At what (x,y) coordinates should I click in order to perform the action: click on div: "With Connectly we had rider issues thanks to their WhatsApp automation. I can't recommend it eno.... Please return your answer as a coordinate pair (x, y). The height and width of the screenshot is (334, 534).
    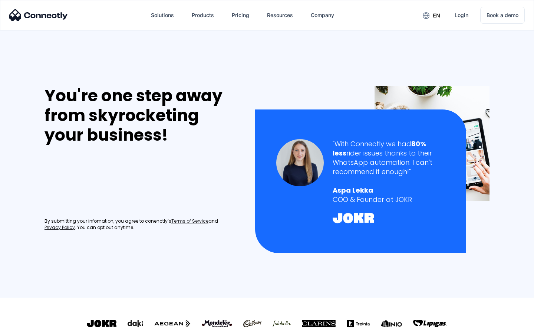
    Looking at the image, I should click on (388, 158).